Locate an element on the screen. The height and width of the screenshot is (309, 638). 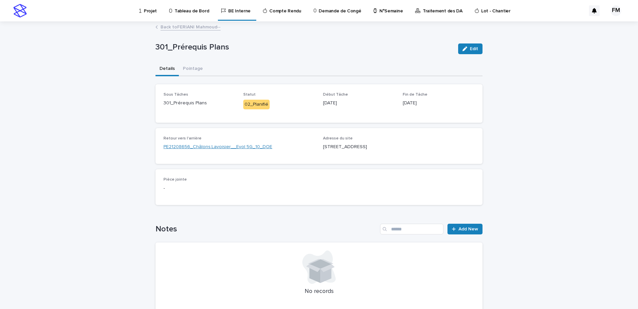
a: PE21208656_Châlons:Lavoisier__Evol 5G_10_DOE is located at coordinates (218, 147).